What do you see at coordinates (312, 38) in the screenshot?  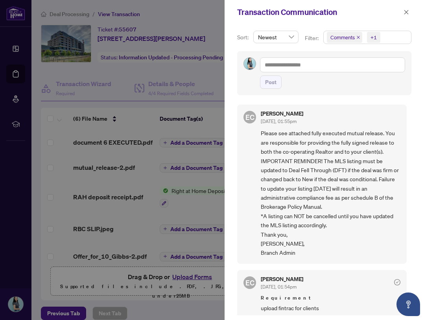 I see `p: Filter:` at bounding box center [312, 38].